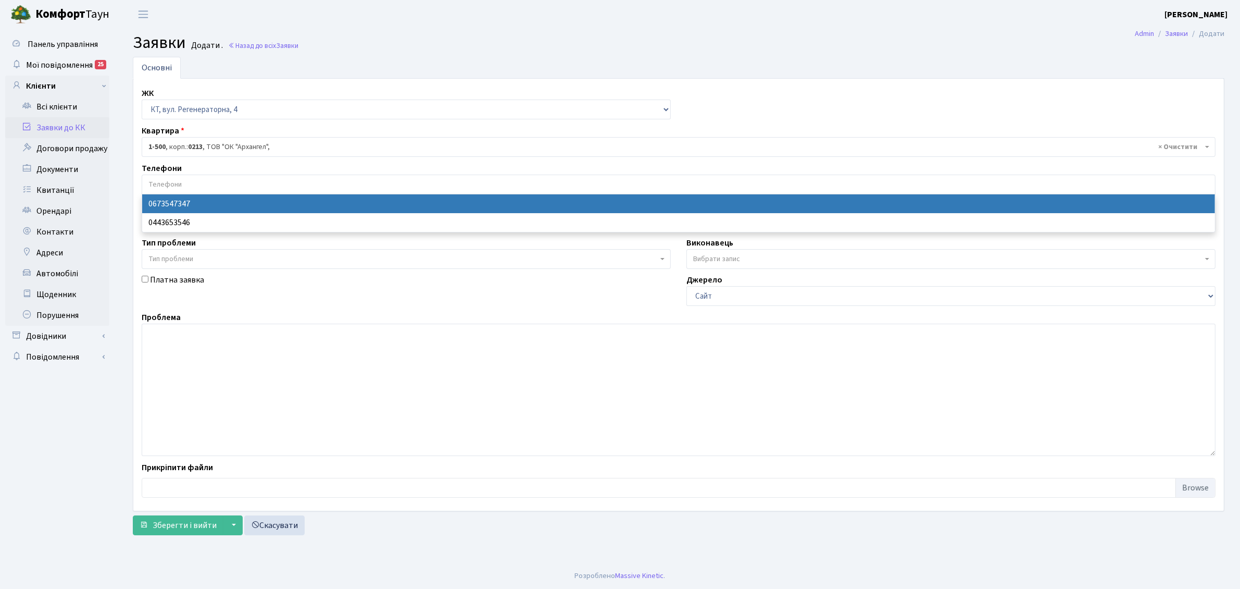 The image size is (1240, 589). Describe the element at coordinates (72, 15) in the screenshot. I see `span: Таун` at that location.